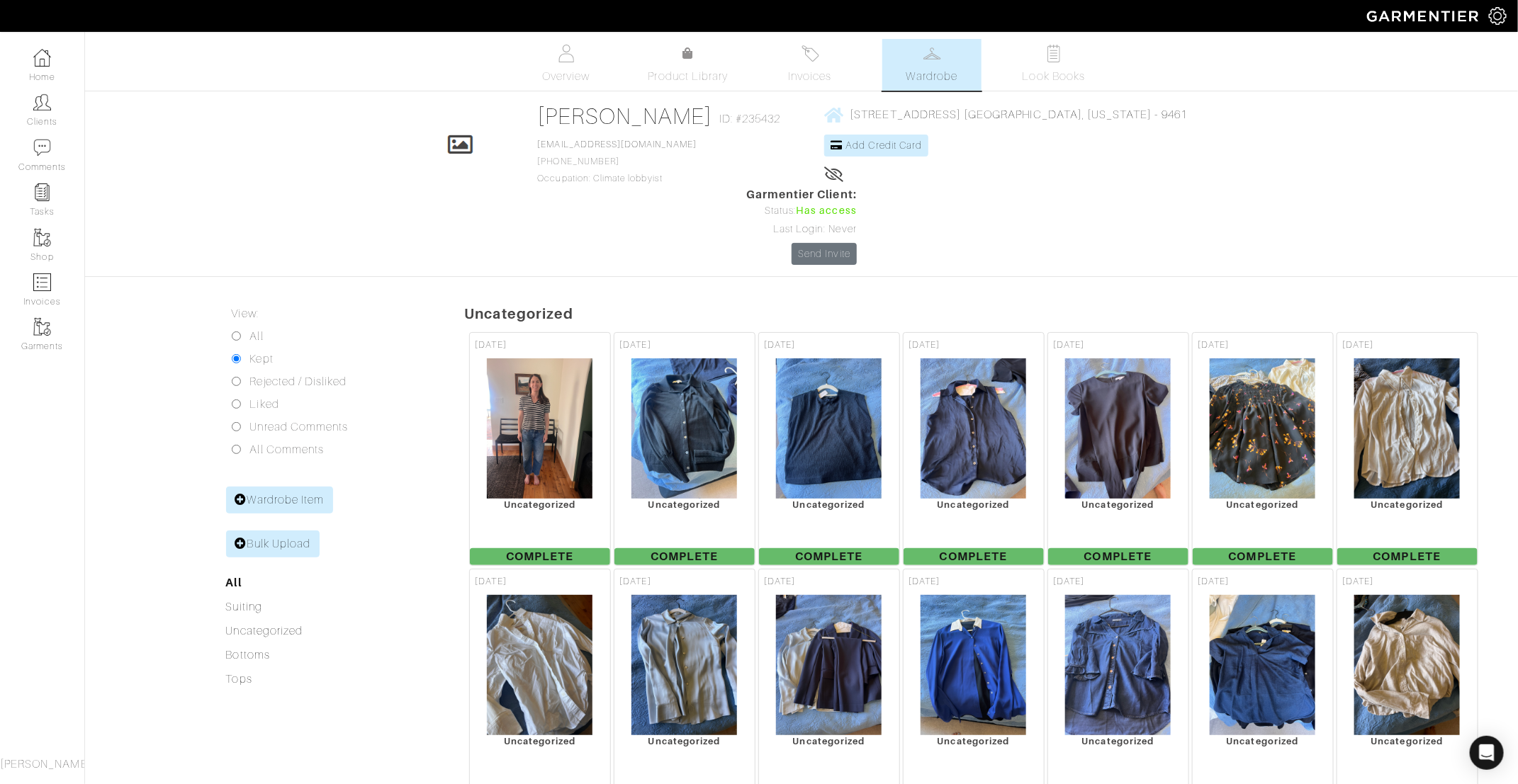 The width and height of the screenshot is (1518, 784). What do you see at coordinates (688, 77) in the screenshot?
I see `span: Product Library` at bounding box center [688, 77].